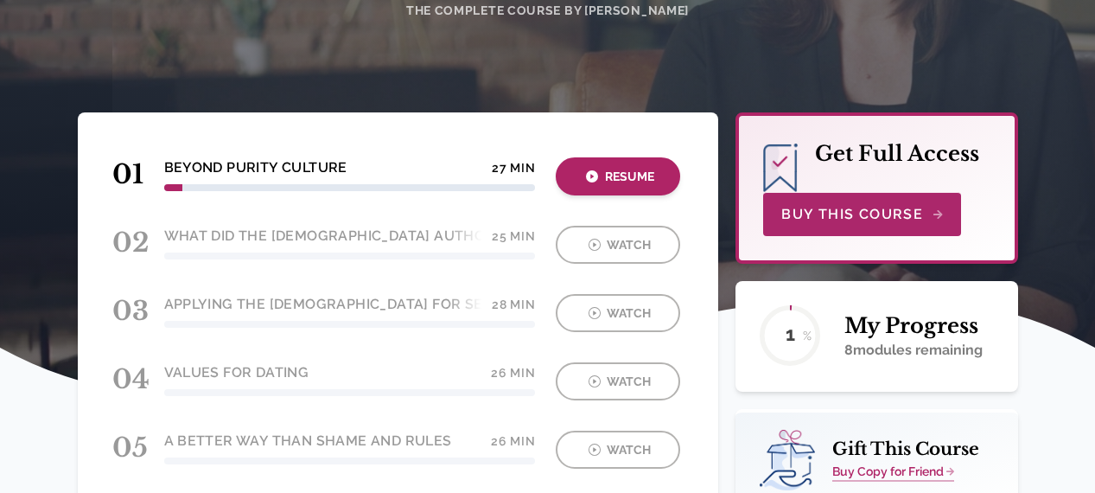  Describe the element at coordinates (862, 213) in the screenshot. I see `button: Buy This Course` at that location.